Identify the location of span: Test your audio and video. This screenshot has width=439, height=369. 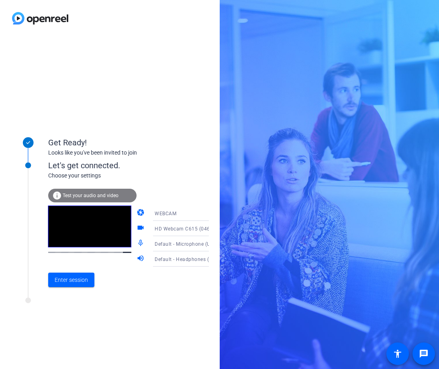
(90, 196).